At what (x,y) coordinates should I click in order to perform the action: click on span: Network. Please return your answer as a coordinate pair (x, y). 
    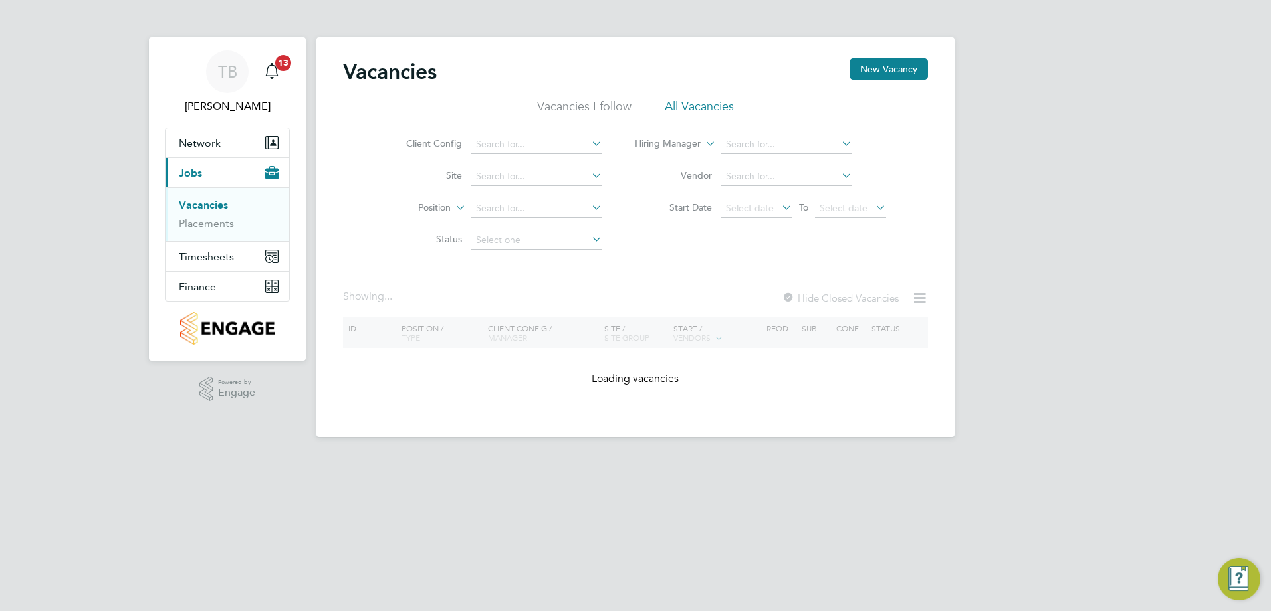
    Looking at the image, I should click on (199, 143).